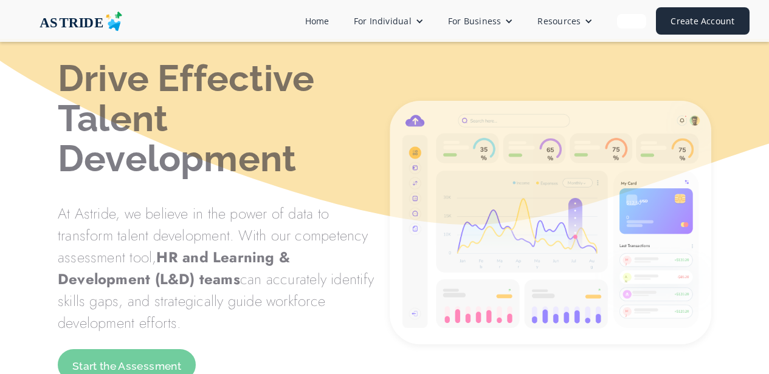 The width and height of the screenshot is (769, 374). Describe the element at coordinates (702, 21) in the screenshot. I see `a: Create Account` at that location.